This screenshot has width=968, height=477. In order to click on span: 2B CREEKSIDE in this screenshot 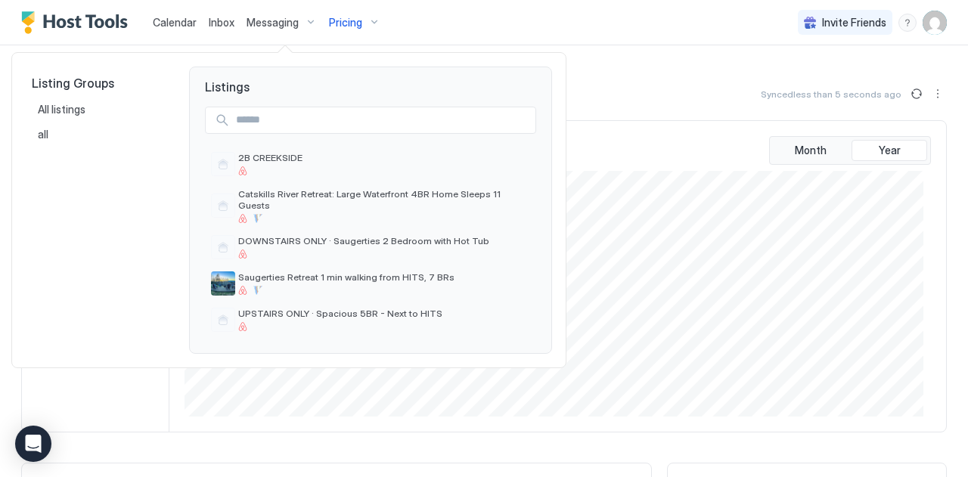, I will do `click(384, 157)`.